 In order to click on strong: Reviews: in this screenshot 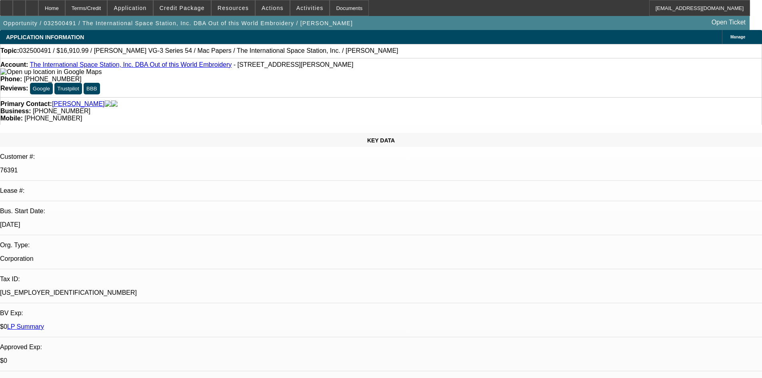, I will do `click(14, 88)`.